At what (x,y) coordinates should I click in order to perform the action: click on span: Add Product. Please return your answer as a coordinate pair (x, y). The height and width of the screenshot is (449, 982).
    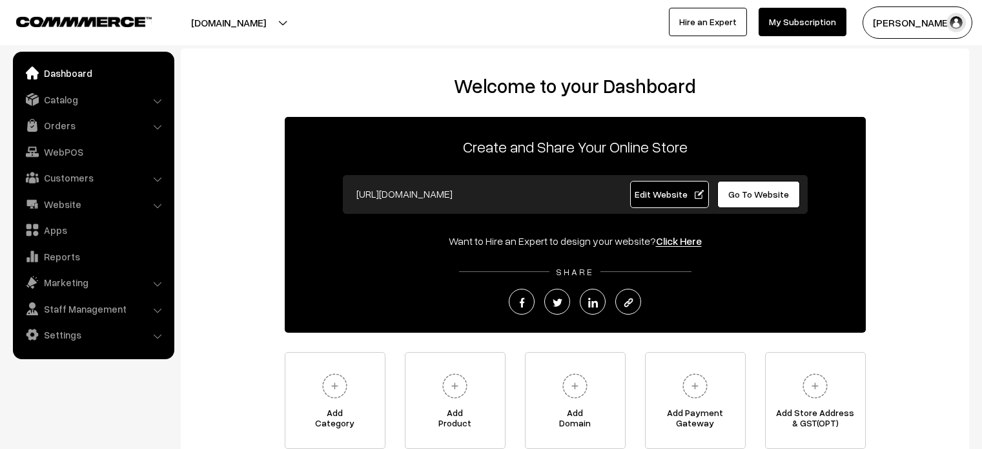
    Looking at the image, I should click on (455, 420).